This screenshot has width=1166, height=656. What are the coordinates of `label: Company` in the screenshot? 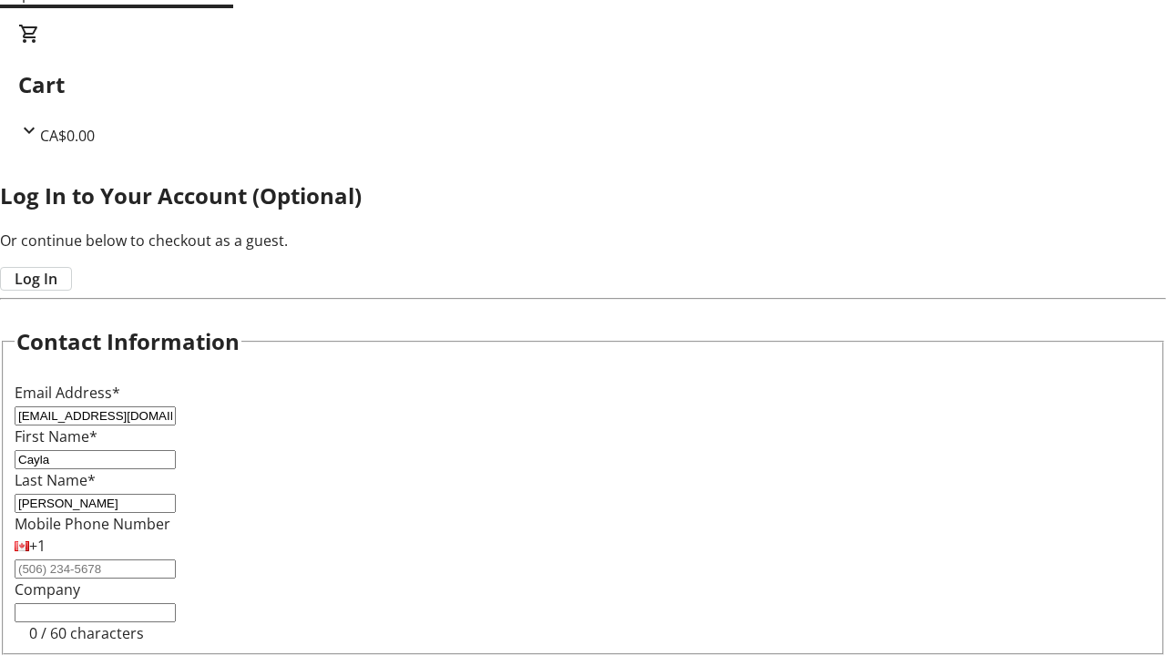 It's located at (47, 589).